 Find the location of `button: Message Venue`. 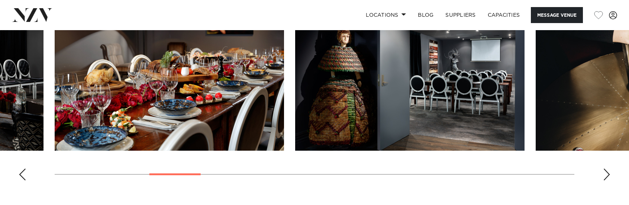

button: Message Venue is located at coordinates (557, 15).